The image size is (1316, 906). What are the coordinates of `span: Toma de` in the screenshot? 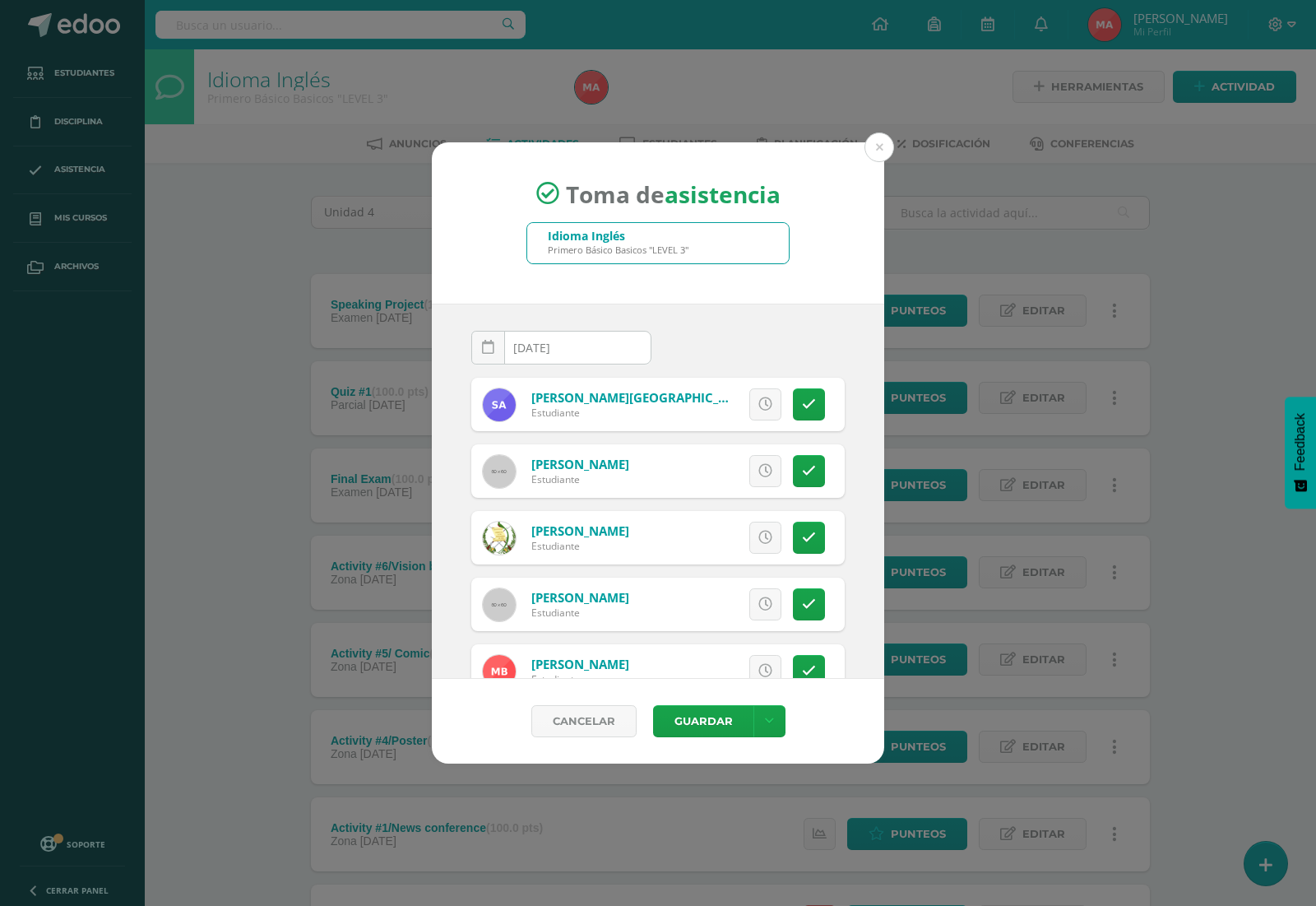 It's located at (673, 194).